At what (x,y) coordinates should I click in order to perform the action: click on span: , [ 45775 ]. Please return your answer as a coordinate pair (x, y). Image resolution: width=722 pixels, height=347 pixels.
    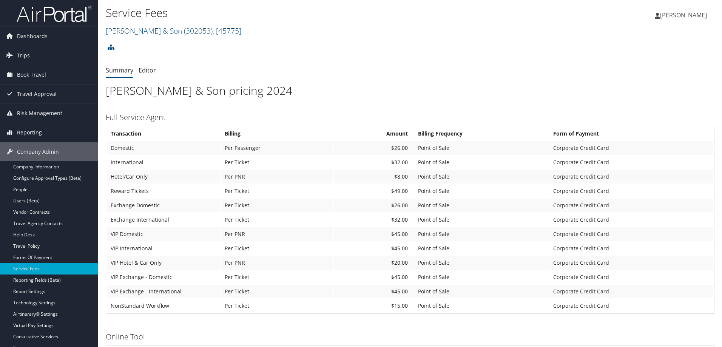
    Looking at the image, I should click on (227, 31).